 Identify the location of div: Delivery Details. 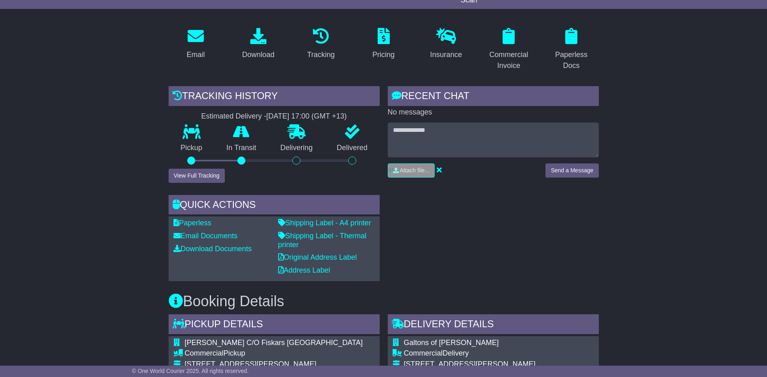
(493, 325).